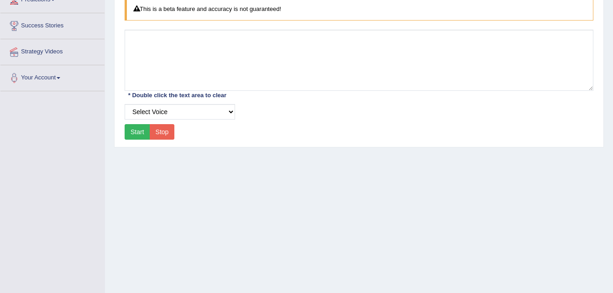 This screenshot has width=613, height=293. I want to click on a: Your Account, so click(52, 77).